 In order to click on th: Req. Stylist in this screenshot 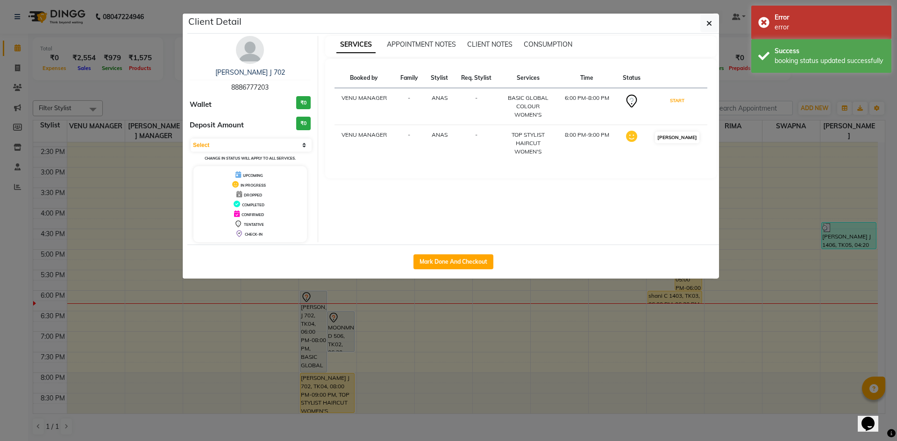, I will do `click(476, 78)`.